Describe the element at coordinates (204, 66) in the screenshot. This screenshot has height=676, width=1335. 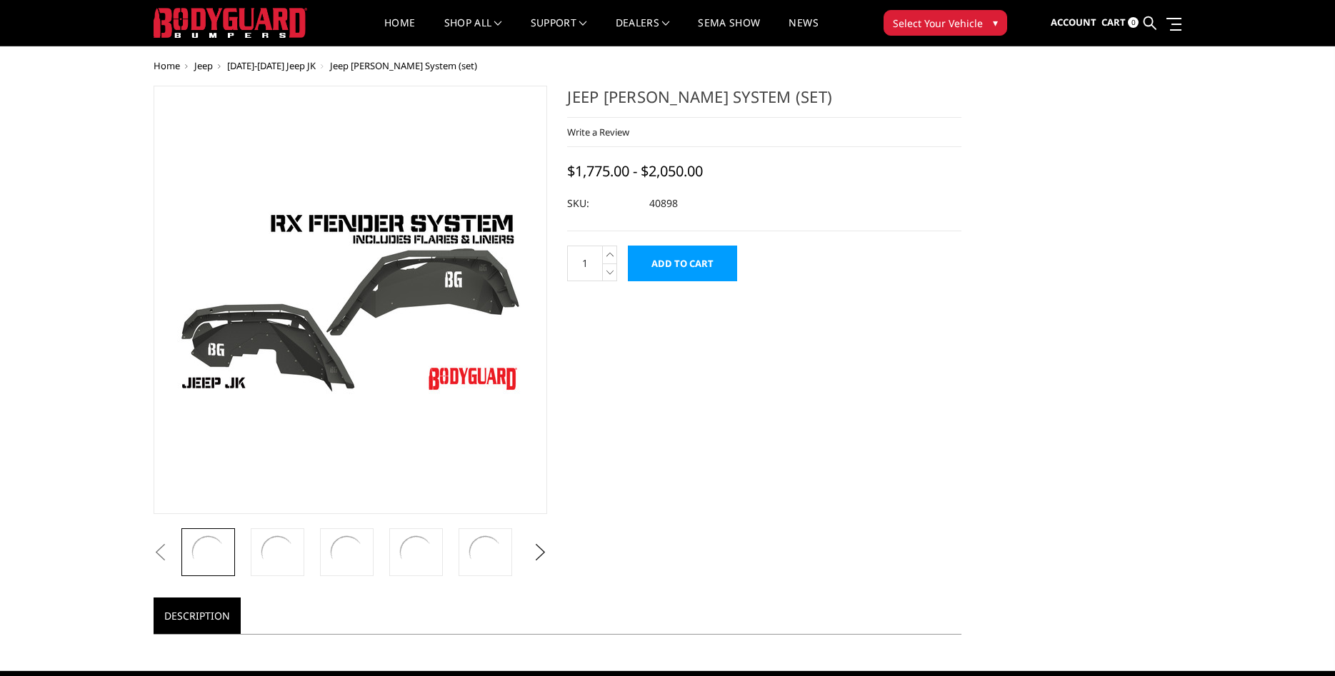
I see `a: Jeep` at that location.